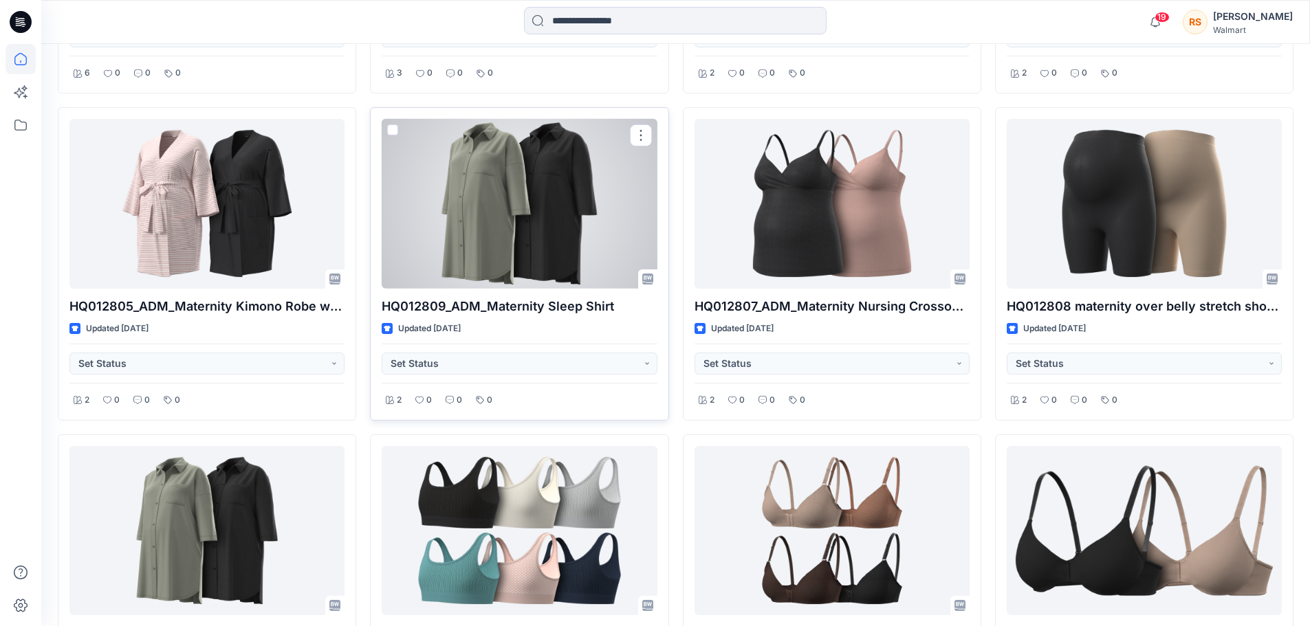 The image size is (1310, 626). What do you see at coordinates (207, 204) in the screenshot?
I see `a: HQ012805_ADM_Maternity Kimono Robe w/ removable belt` at bounding box center [207, 204].